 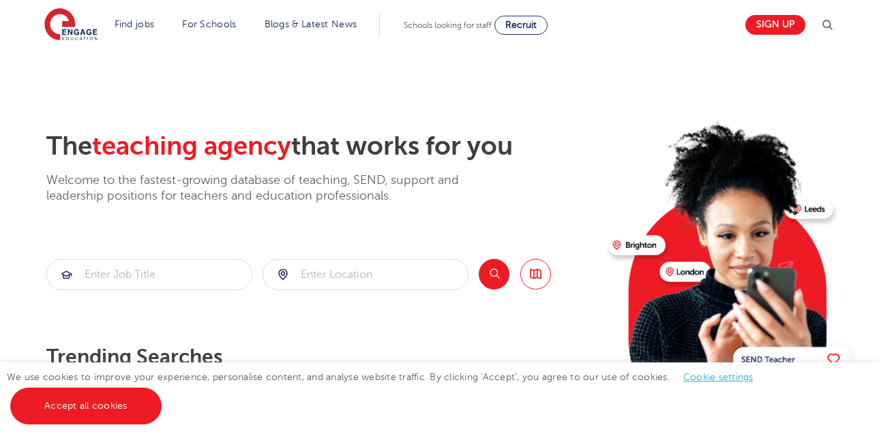 I want to click on a: Sign up, so click(x=775, y=25).